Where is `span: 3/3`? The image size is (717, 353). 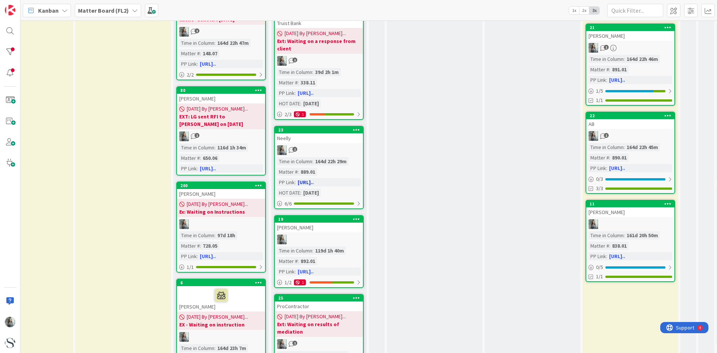
span: 3/3 is located at coordinates (599, 188).